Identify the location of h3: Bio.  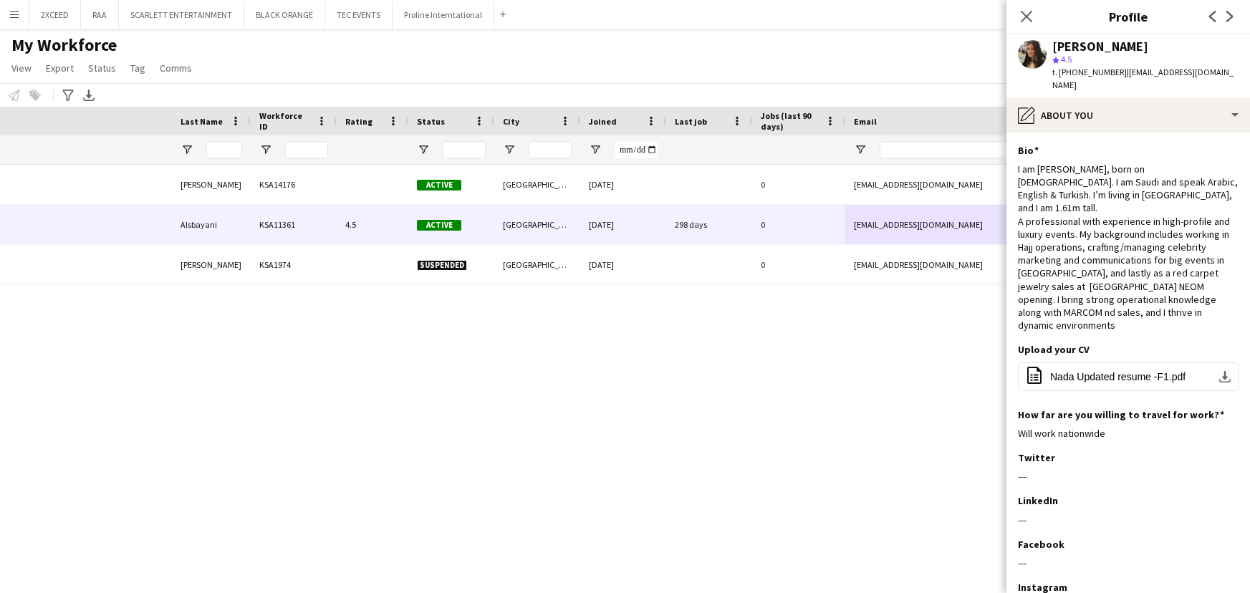
(1028, 150).